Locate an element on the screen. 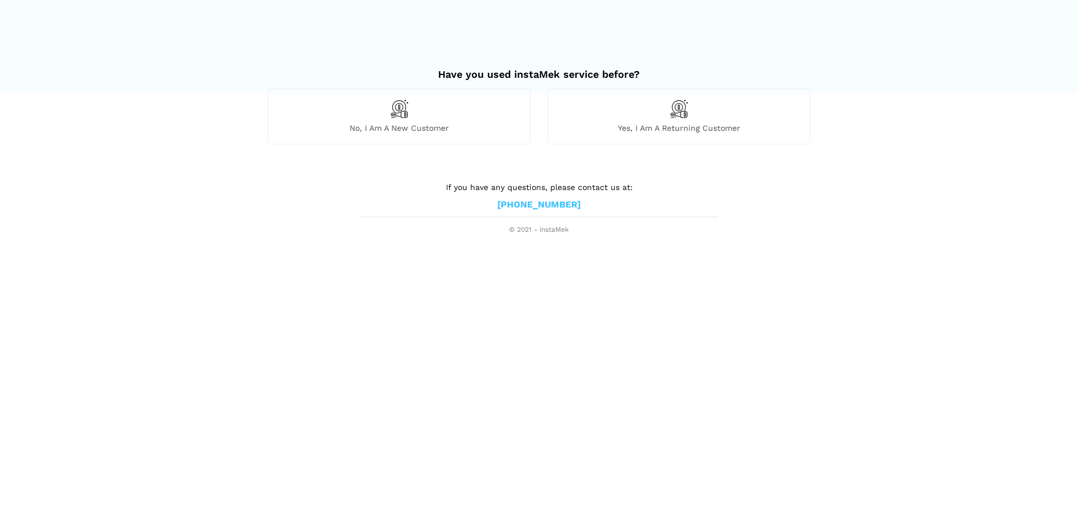  span: No, I am a new customer is located at coordinates (399, 128).